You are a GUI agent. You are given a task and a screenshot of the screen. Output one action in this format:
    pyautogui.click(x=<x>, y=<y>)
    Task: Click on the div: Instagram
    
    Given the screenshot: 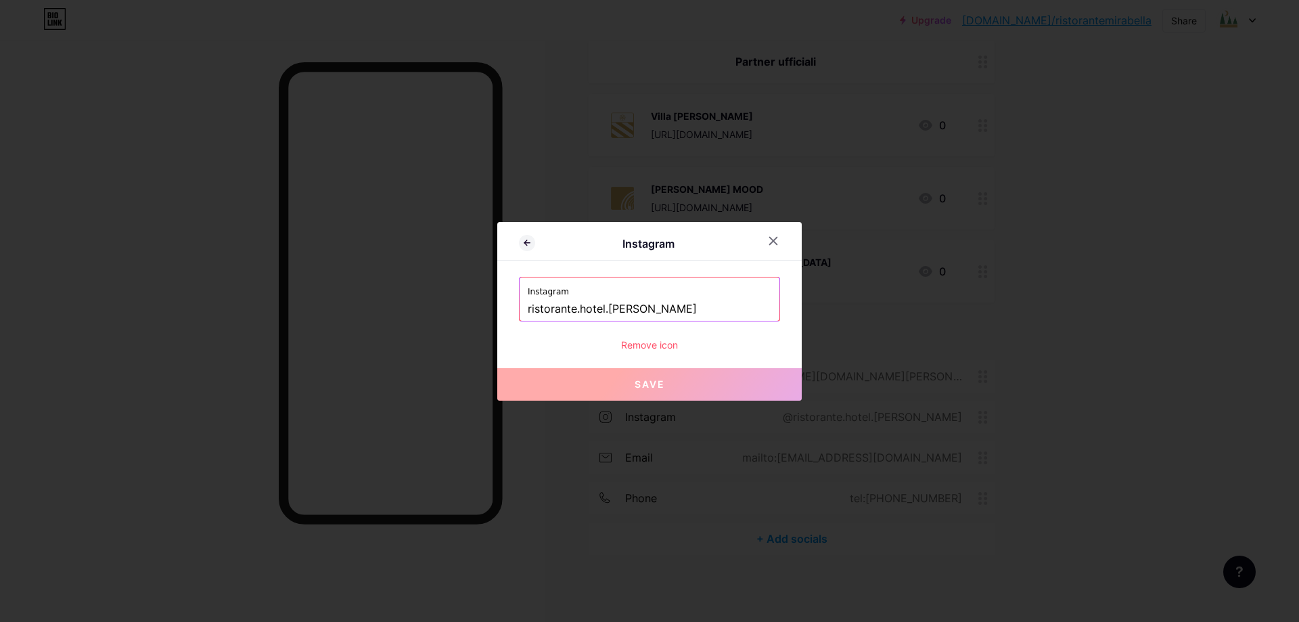 What is the action you would take?
    pyautogui.click(x=648, y=244)
    